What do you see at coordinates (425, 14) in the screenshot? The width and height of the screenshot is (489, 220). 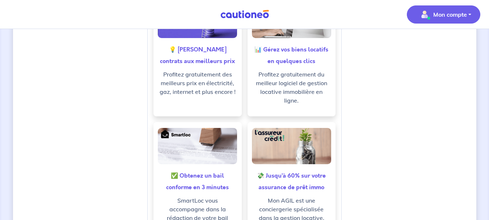 I see `img: illu_account_valid_menu.svg` at bounding box center [425, 14].